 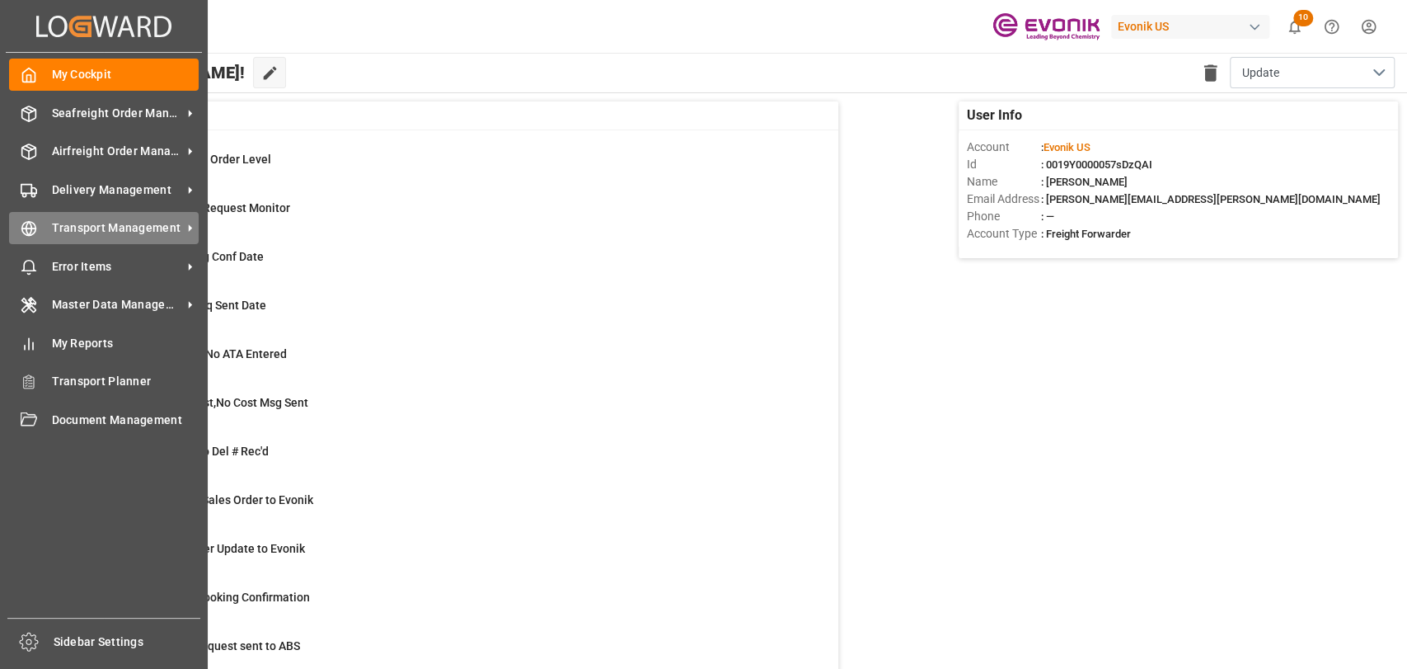 I want to click on a: 4ABS: No Bkg Req Sent DateShipment, so click(x=451, y=314).